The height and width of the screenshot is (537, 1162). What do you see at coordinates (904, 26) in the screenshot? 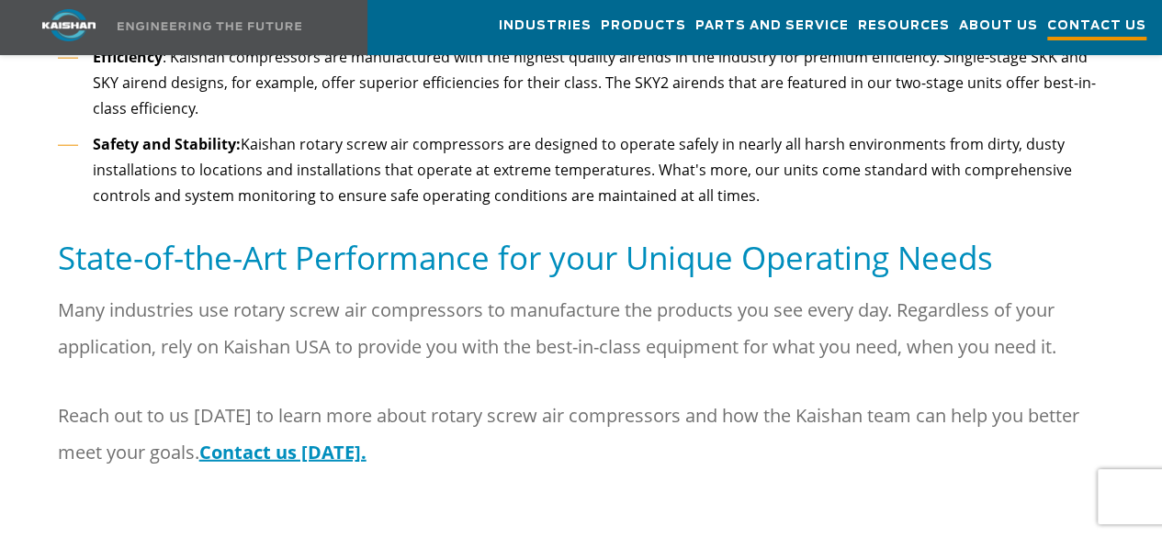
I see `span: Resources` at bounding box center [904, 26].